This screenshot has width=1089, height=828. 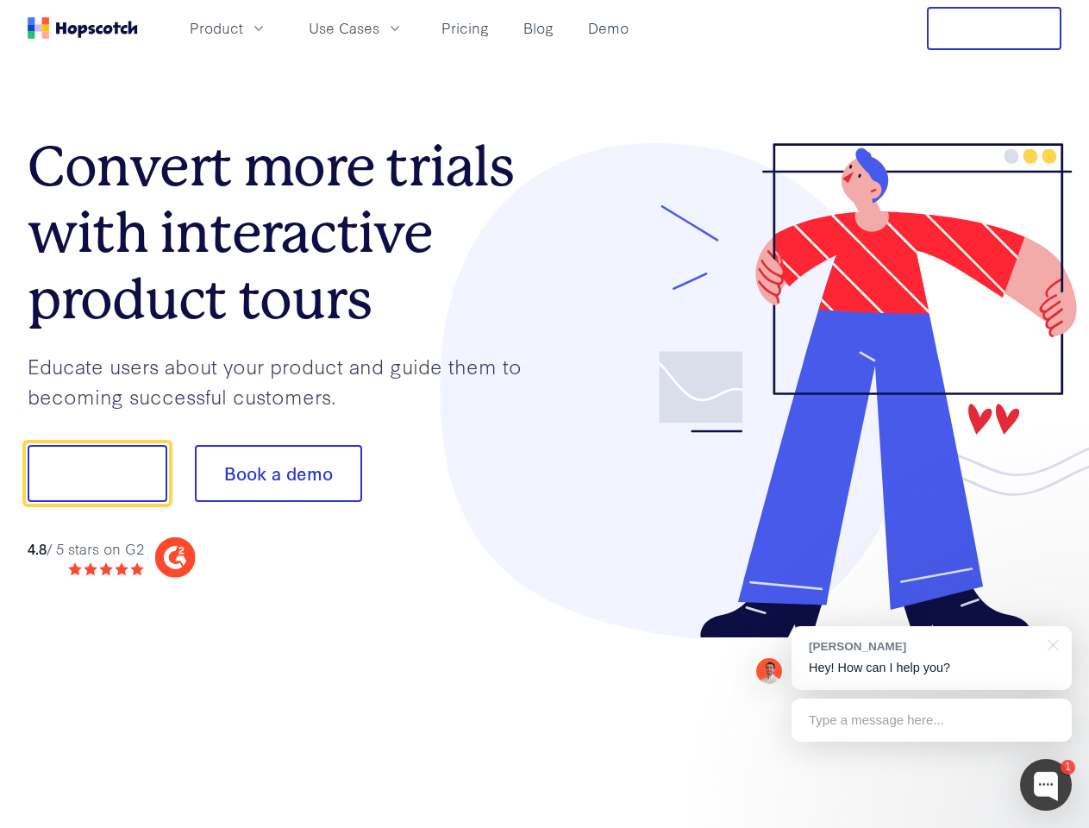 I want to click on button: Product, so click(x=228, y=28).